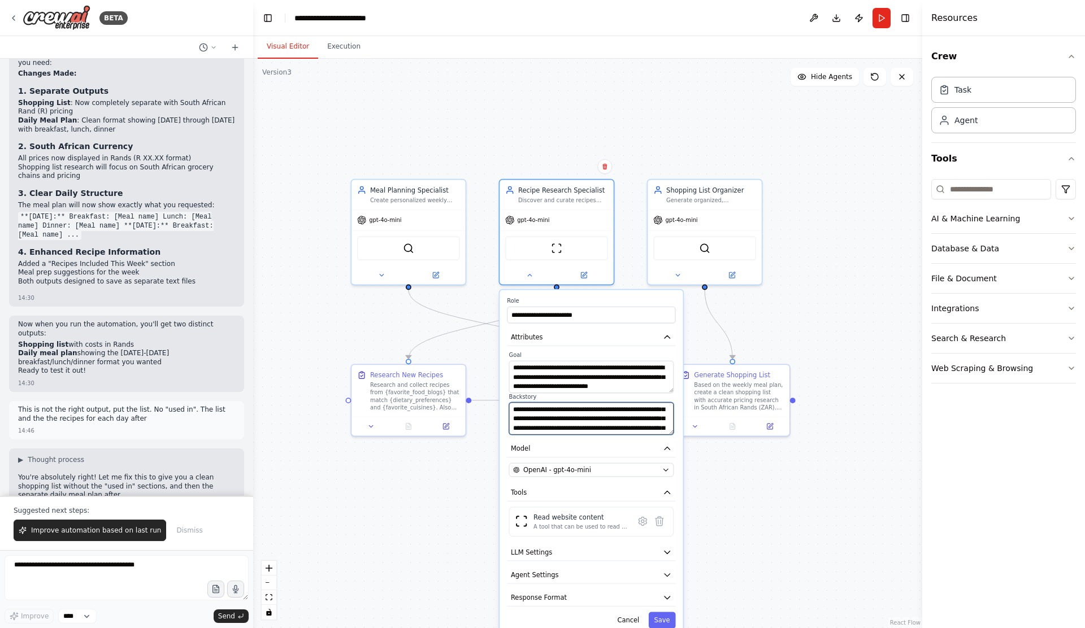 Image resolution: width=1085 pixels, height=628 pixels. I want to click on div: Recipe Research SpecialistDiscover and curate recipes from {favorite_food_blogs} and find new exc..., so click(557, 232).